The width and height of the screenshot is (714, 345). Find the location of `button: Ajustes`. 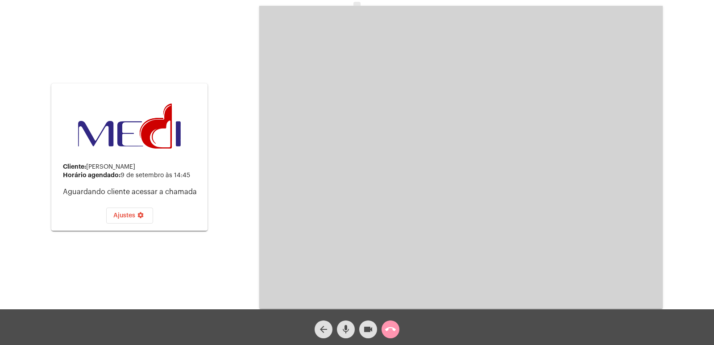

button: Ajustes is located at coordinates (129, 216).